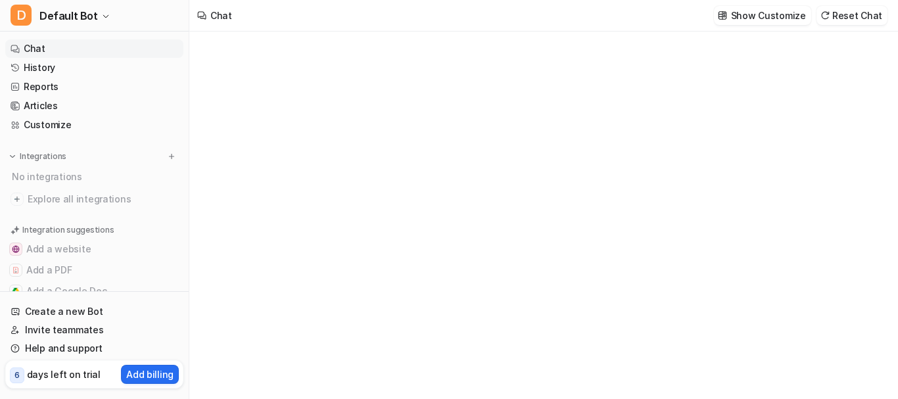 This screenshot has height=399, width=898. I want to click on img: Add a website, so click(16, 249).